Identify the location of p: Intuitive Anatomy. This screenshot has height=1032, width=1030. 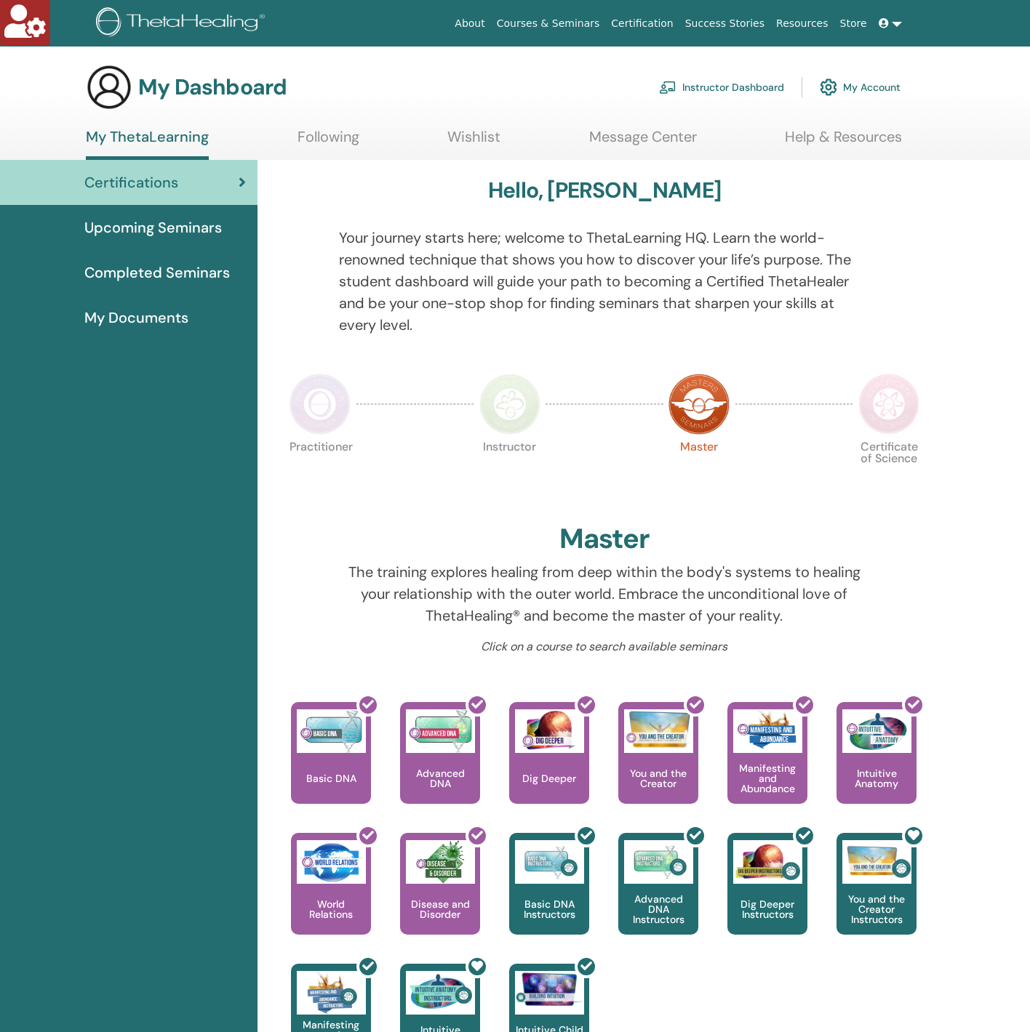
(876, 779).